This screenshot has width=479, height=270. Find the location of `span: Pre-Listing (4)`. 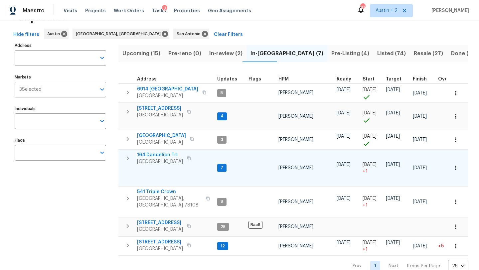

span: Pre-Listing (4) is located at coordinates (350, 54).